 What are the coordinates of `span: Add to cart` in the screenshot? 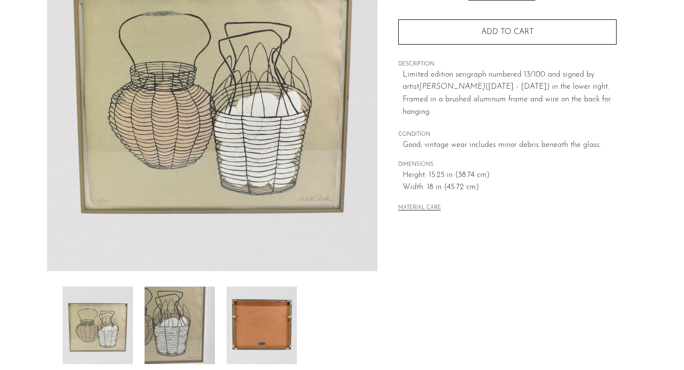 It's located at (507, 32).